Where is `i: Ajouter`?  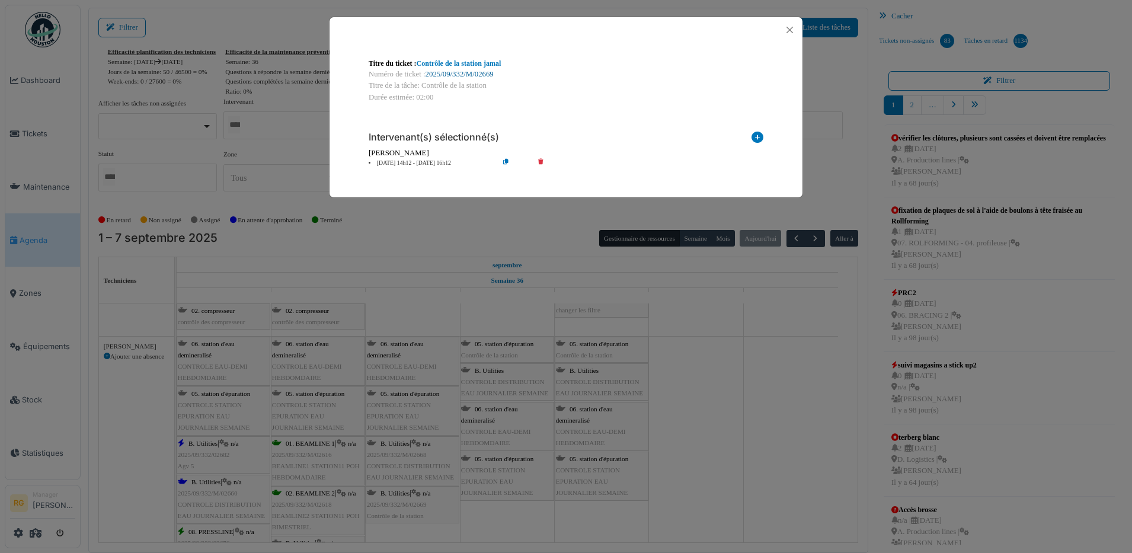
i: Ajouter is located at coordinates (758, 139).